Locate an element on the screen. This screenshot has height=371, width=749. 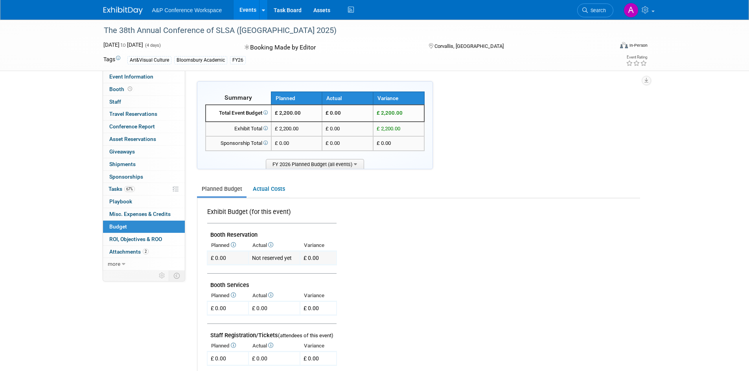
a: Asset Reservations is located at coordinates (144, 139).